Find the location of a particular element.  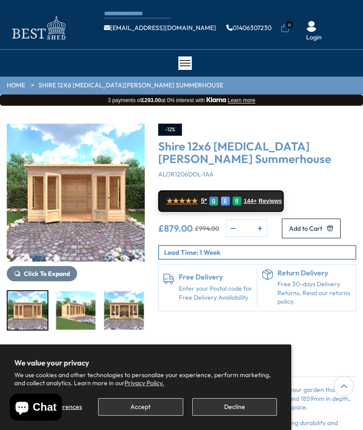

div: -12% is located at coordinates (170, 130).